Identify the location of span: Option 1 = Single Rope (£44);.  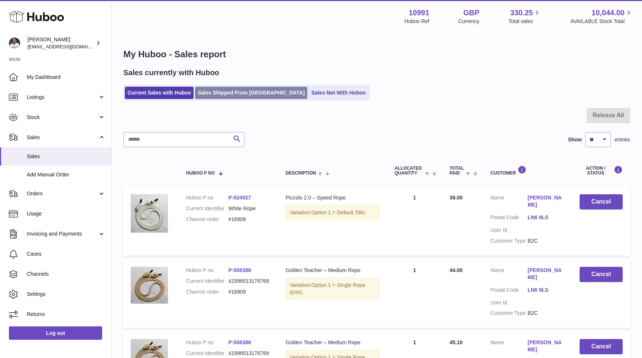
(328, 288).